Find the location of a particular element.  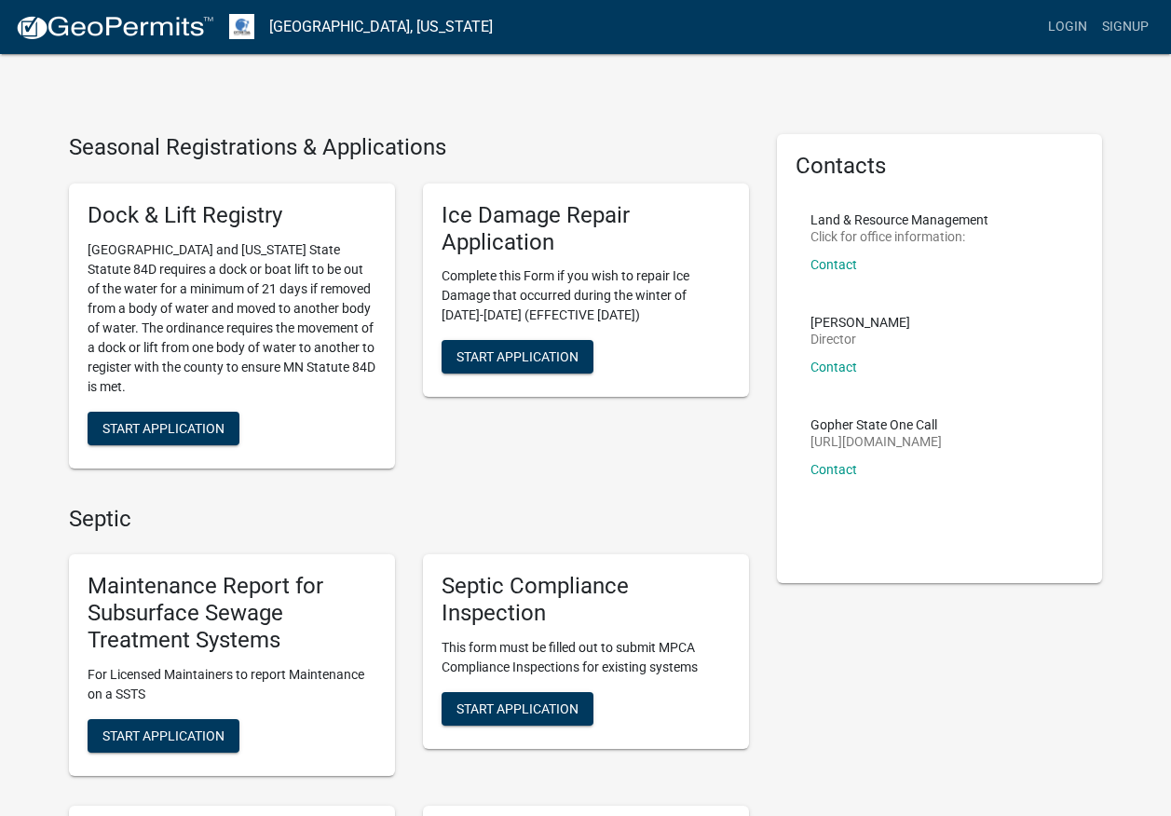

a: Signup is located at coordinates (1126, 27).